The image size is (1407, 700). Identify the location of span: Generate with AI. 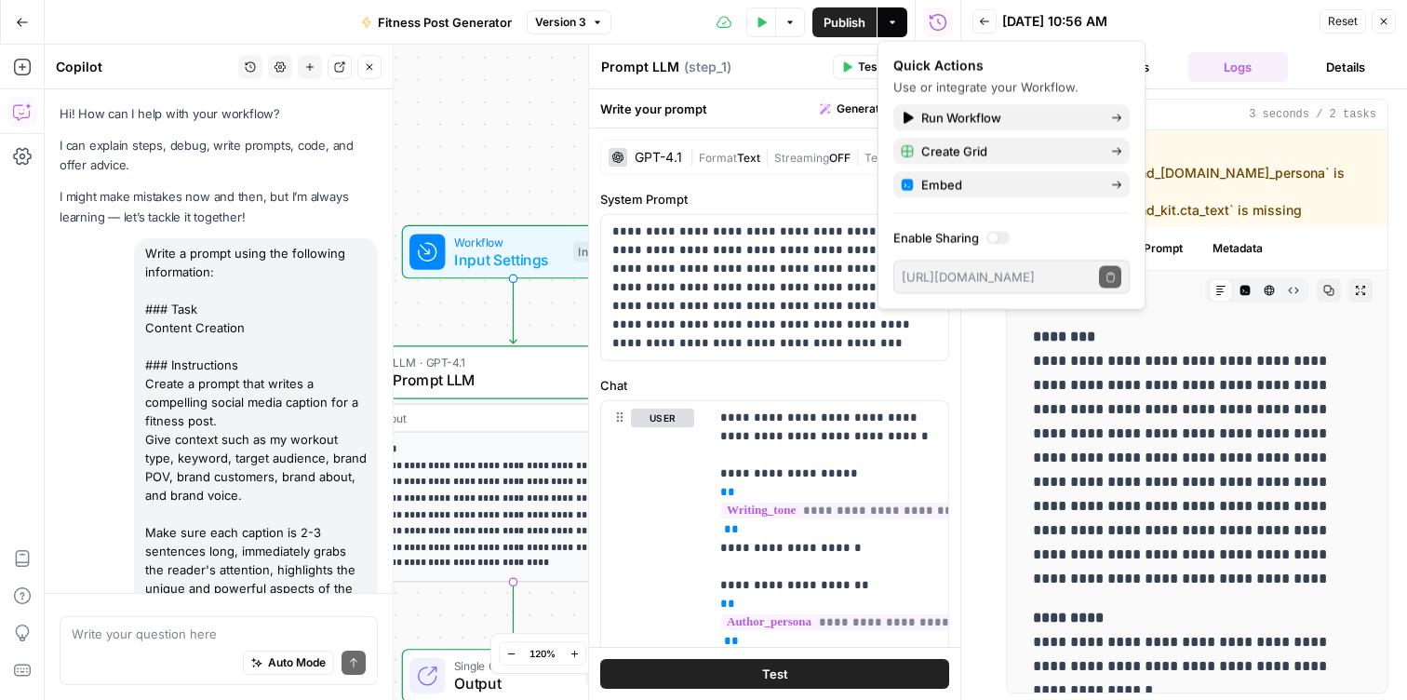
(880, 109).